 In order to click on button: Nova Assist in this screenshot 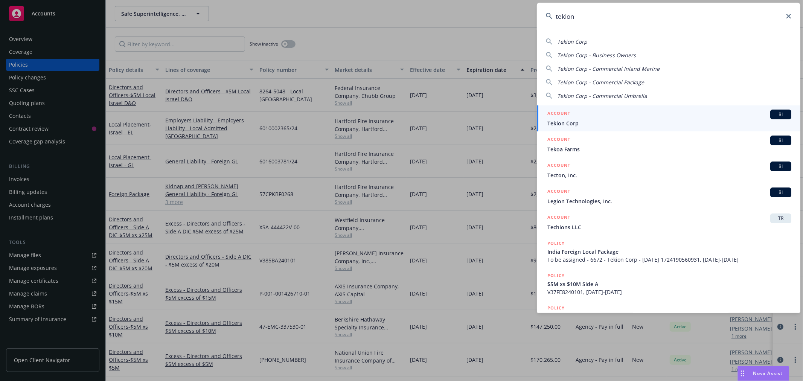, I will do `click(763, 373)`.